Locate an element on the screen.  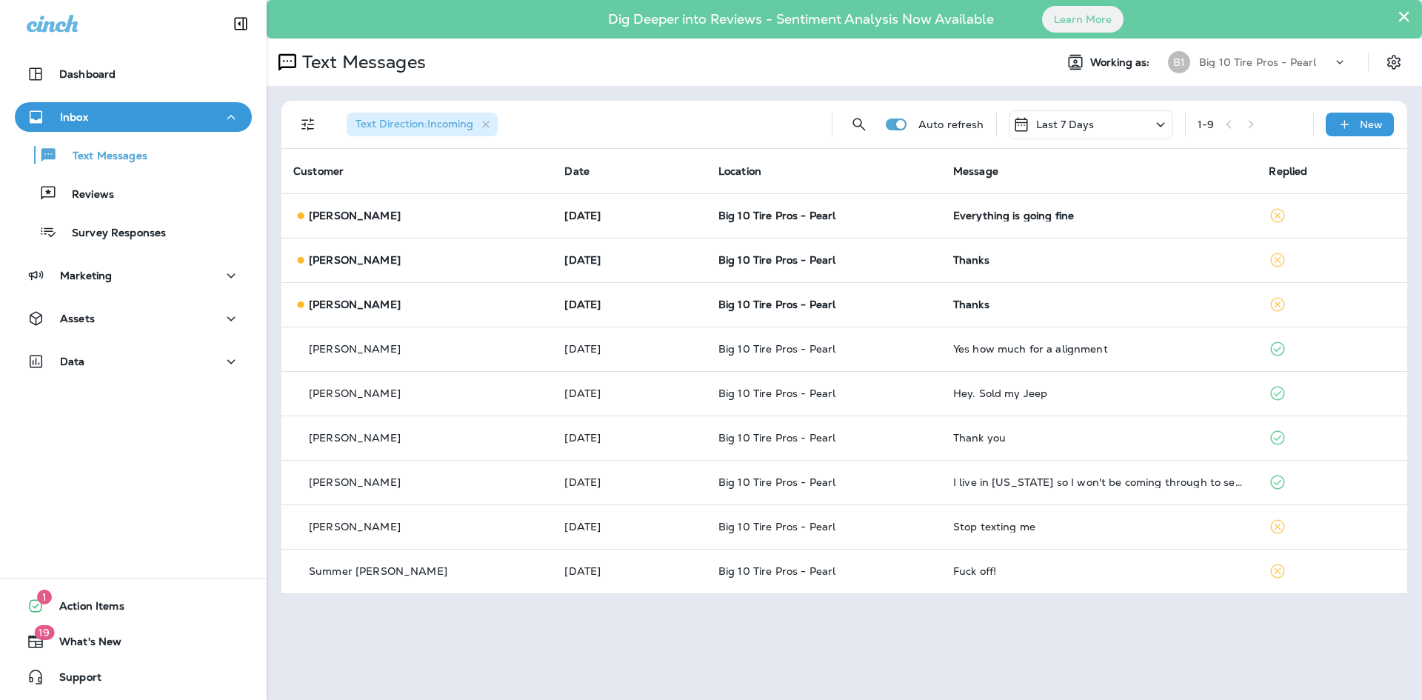
p: Sep 26, 2025 10:52 AM is located at coordinates (629, 526).